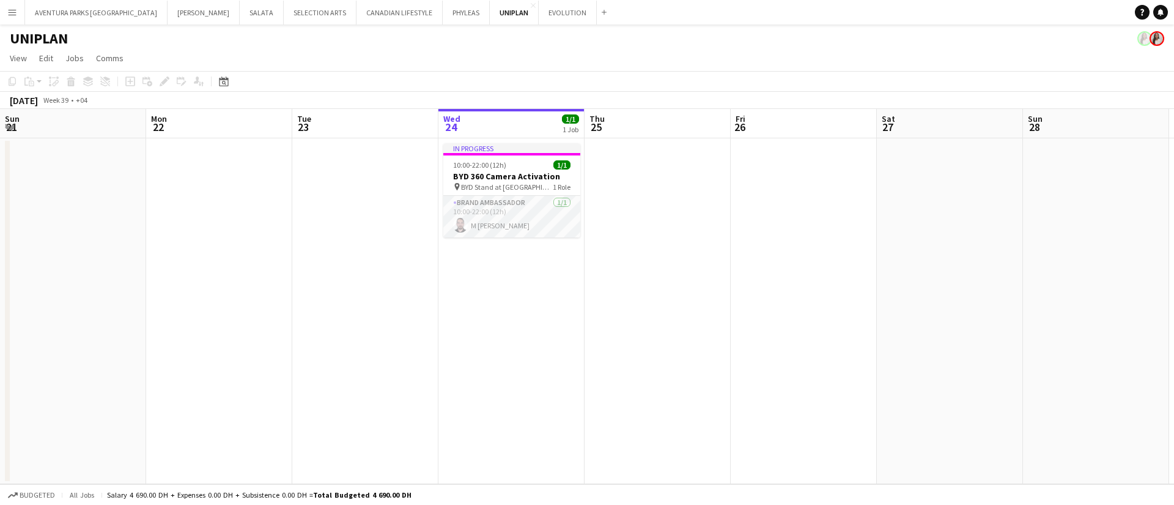 The width and height of the screenshot is (1174, 505). I want to click on span: Total Budgeted 4 690.00 DH, so click(362, 494).